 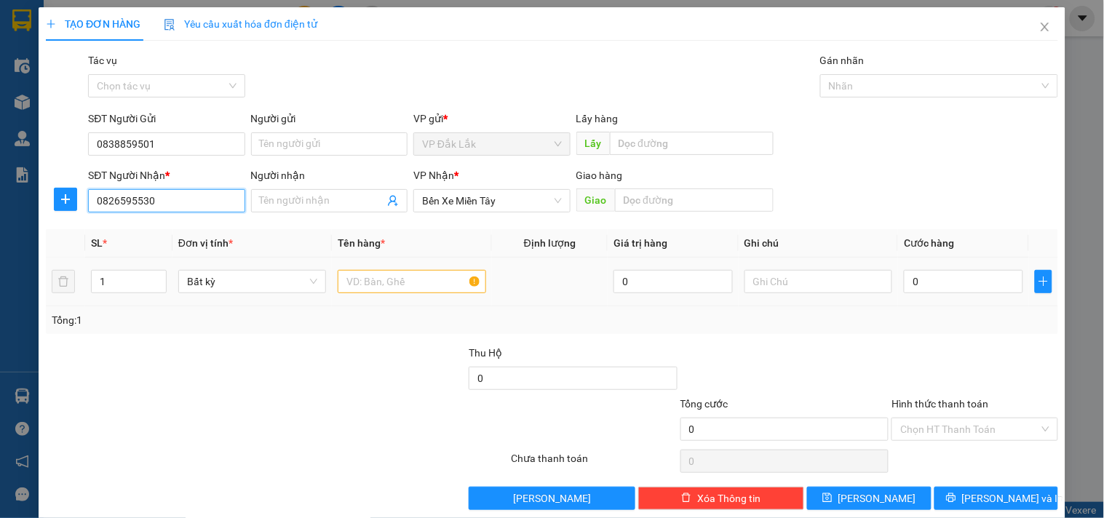 What do you see at coordinates (594, 463) in the screenshot?
I see `div: Chưa thanh toán` at bounding box center [594, 463].